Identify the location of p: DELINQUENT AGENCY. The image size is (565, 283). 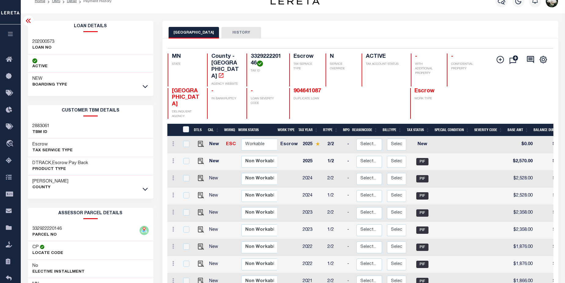
(186, 114).